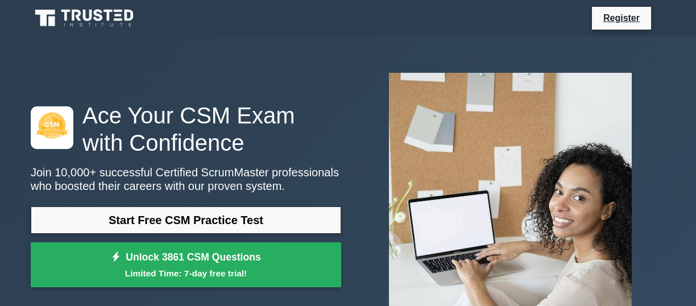 Image resolution: width=696 pixels, height=306 pixels. Describe the element at coordinates (186, 220) in the screenshot. I see `a: Start Free CSM Practice Test` at that location.